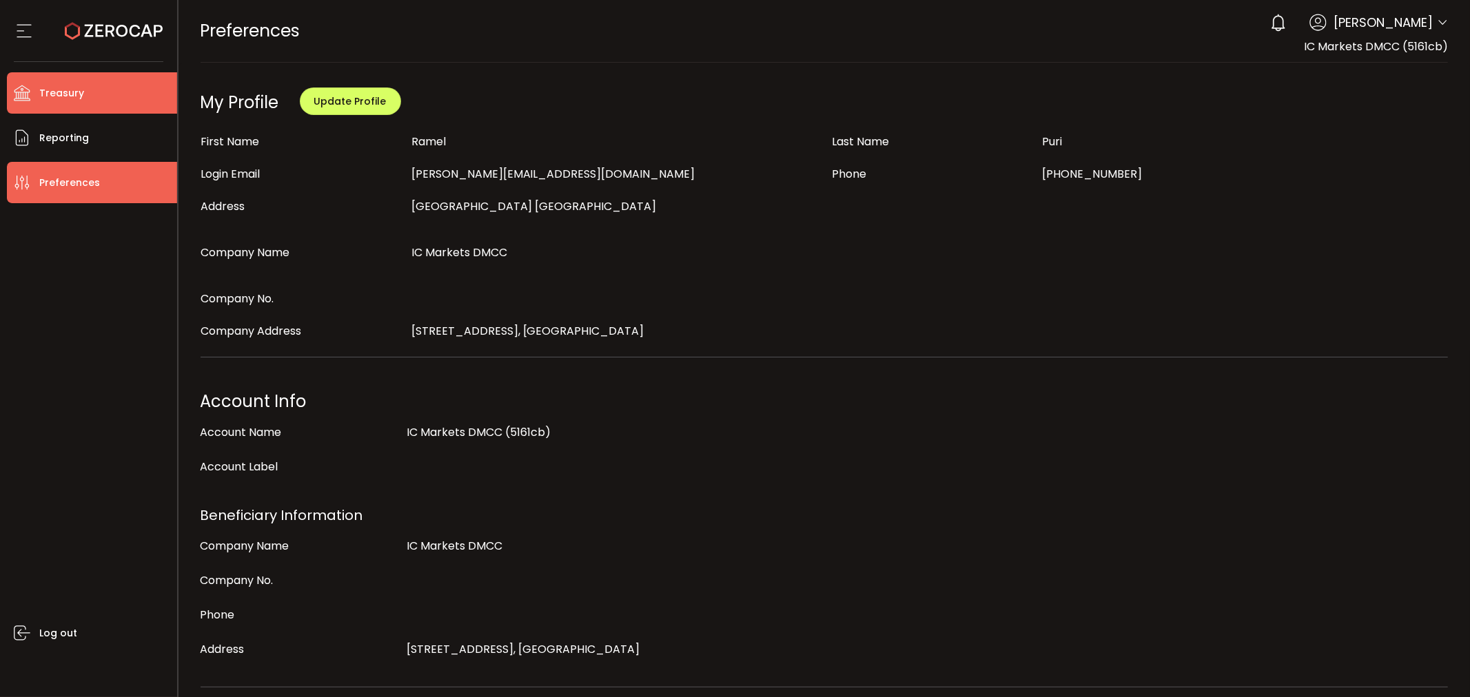 The width and height of the screenshot is (1470, 697). I want to click on div: Company Name, so click(300, 546).